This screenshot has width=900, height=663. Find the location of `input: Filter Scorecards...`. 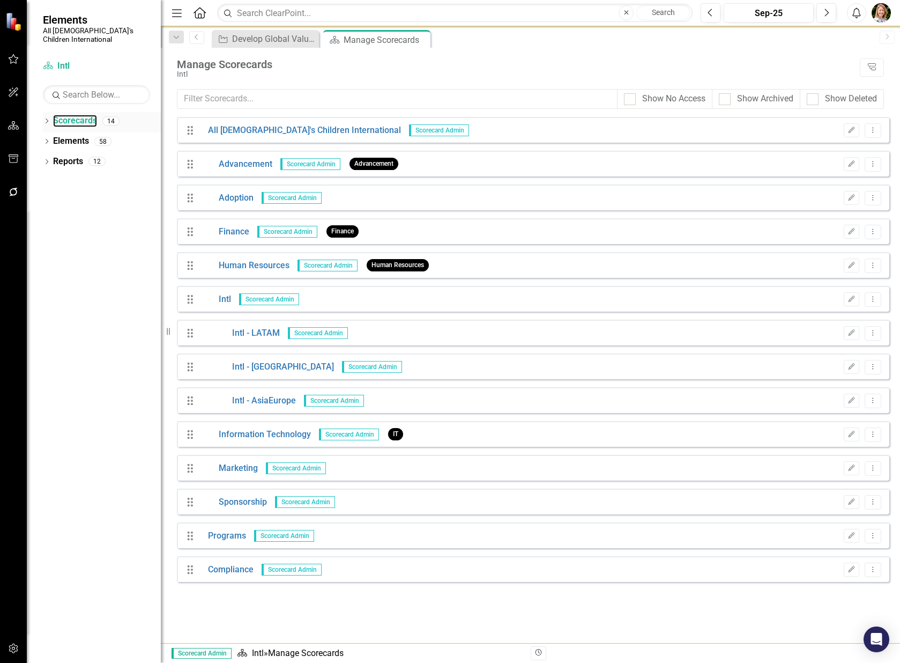

input: Filter Scorecards... is located at coordinates (397, 99).